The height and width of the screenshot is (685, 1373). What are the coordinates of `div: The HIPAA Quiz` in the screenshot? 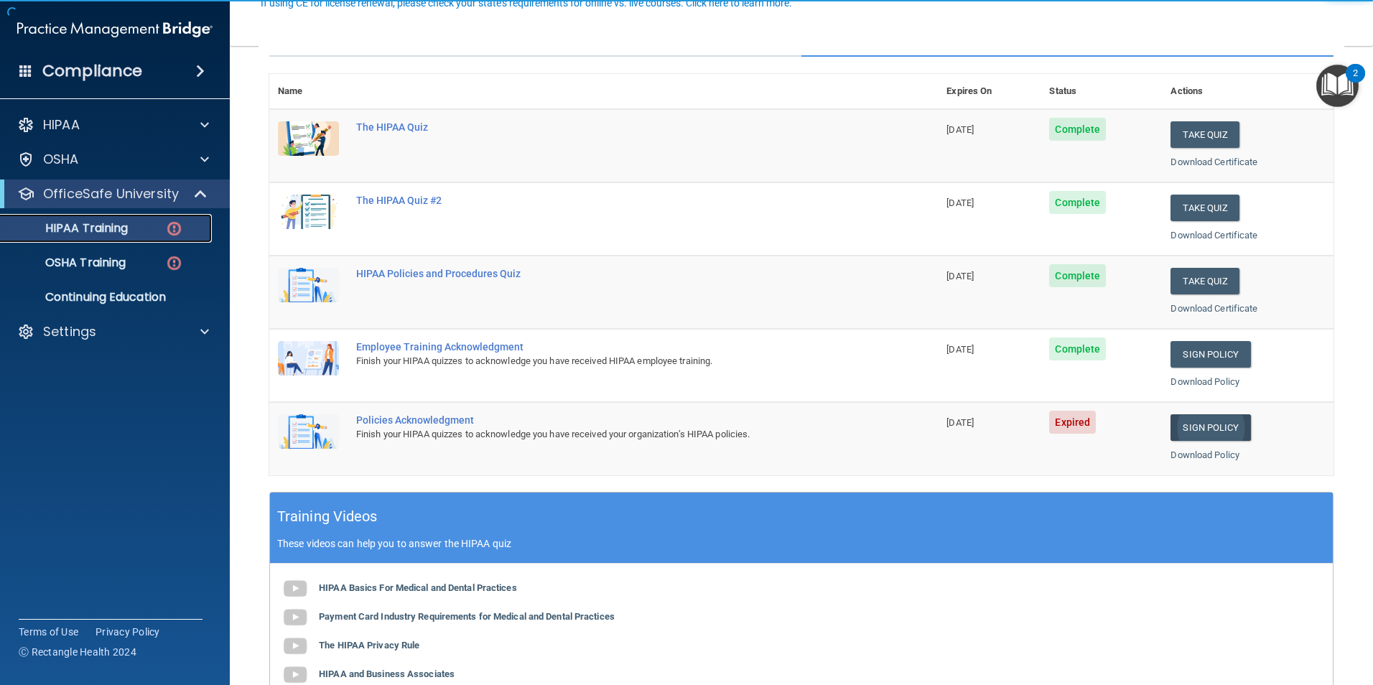 It's located at (611, 127).